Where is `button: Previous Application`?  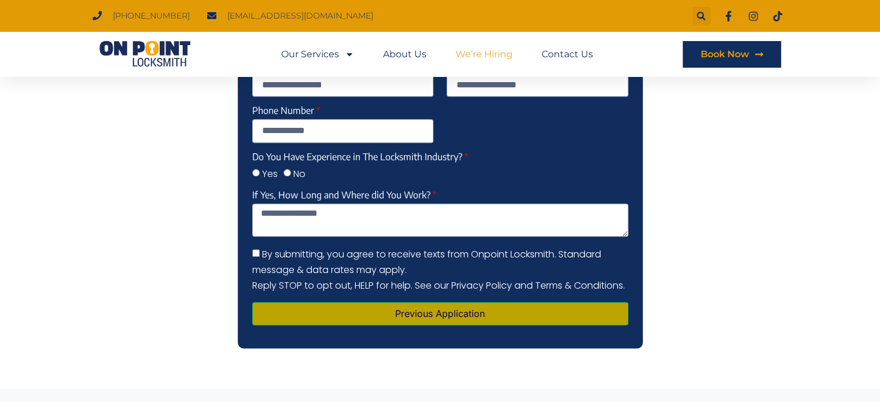
button: Previous Application is located at coordinates (440, 314).